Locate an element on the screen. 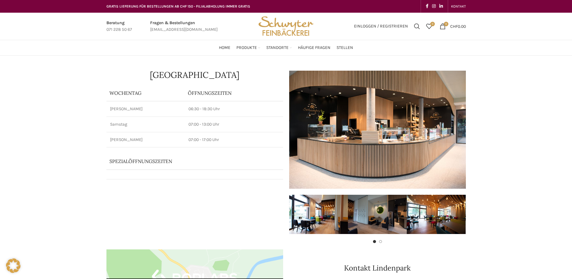  a: 0 is located at coordinates (429, 26).